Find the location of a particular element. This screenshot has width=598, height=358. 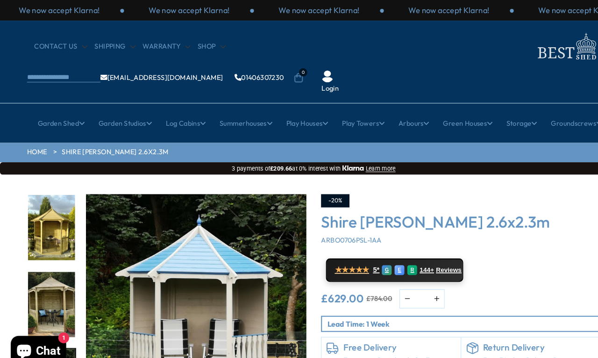

h6: Return Delivery is located at coordinates (514, 331).